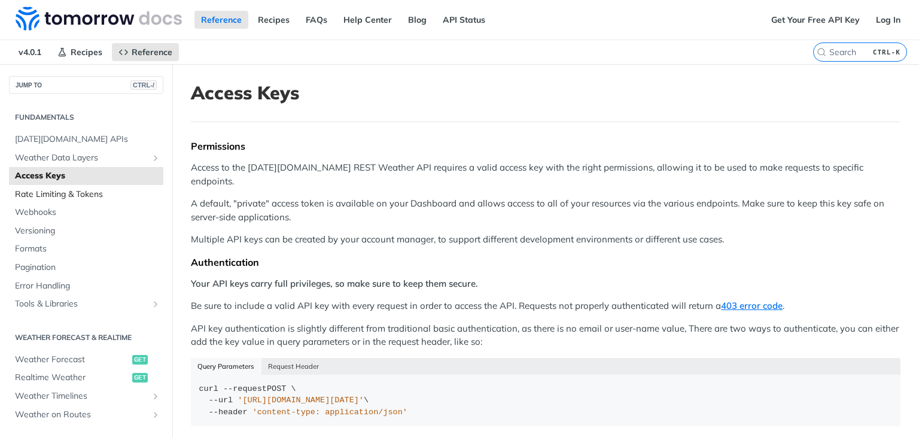 Image resolution: width=919 pixels, height=437 pixels. What do you see at coordinates (86, 396) in the screenshot?
I see `a: Weather TimelinesShow subpages for Weather Timelines` at bounding box center [86, 396].